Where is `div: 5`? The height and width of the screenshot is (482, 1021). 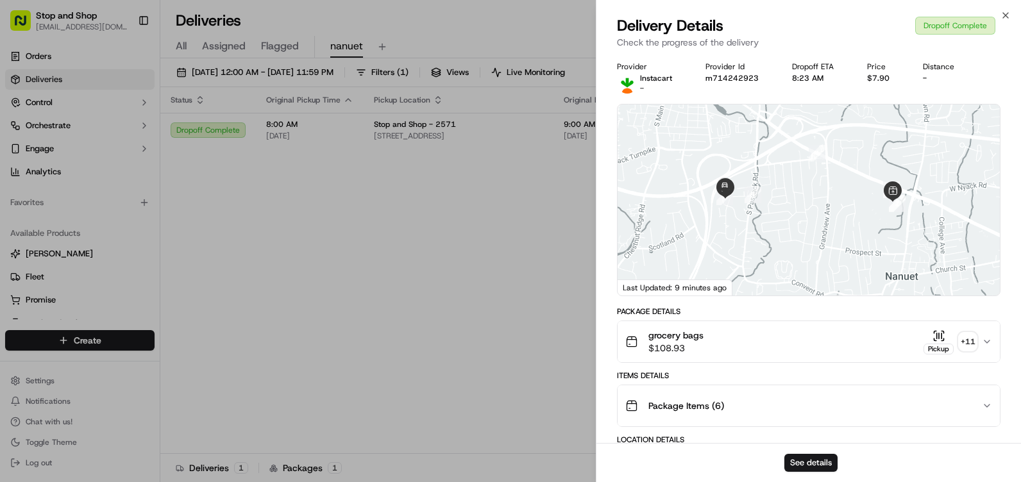 div: 5 is located at coordinates (753, 195).